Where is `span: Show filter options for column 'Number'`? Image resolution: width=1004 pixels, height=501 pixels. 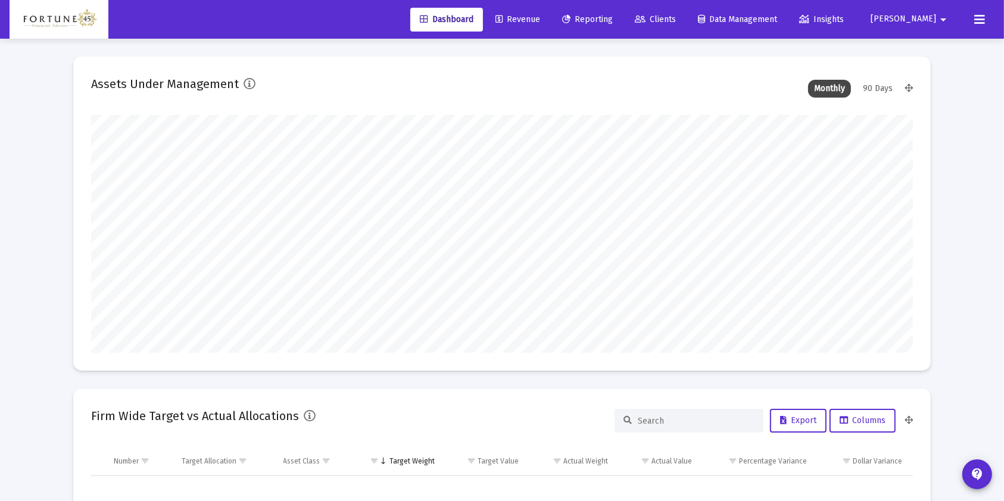
span: Show filter options for column 'Number' is located at coordinates (145, 461).